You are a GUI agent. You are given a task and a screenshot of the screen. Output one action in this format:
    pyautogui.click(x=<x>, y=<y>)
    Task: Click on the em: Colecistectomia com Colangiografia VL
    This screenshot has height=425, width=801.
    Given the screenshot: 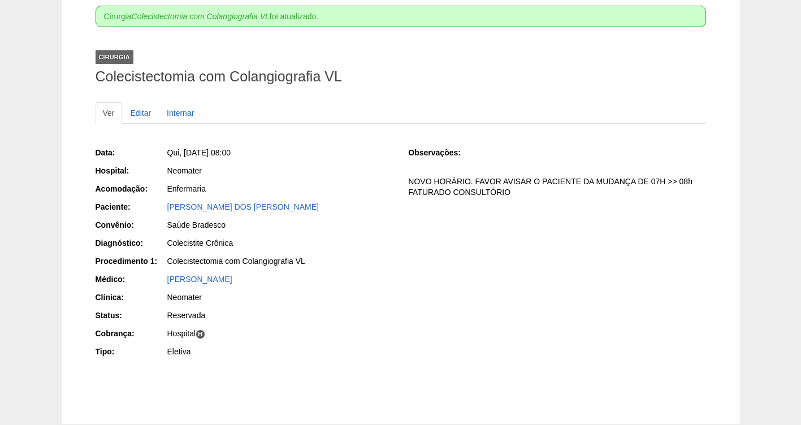 What is the action you would take?
    pyautogui.click(x=201, y=16)
    